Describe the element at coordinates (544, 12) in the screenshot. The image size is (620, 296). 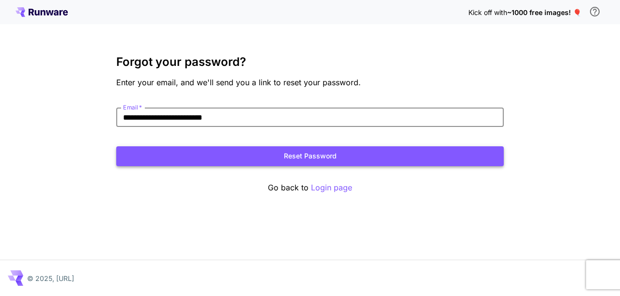
I see `span: ~1000 free images! 🎈` at that location.